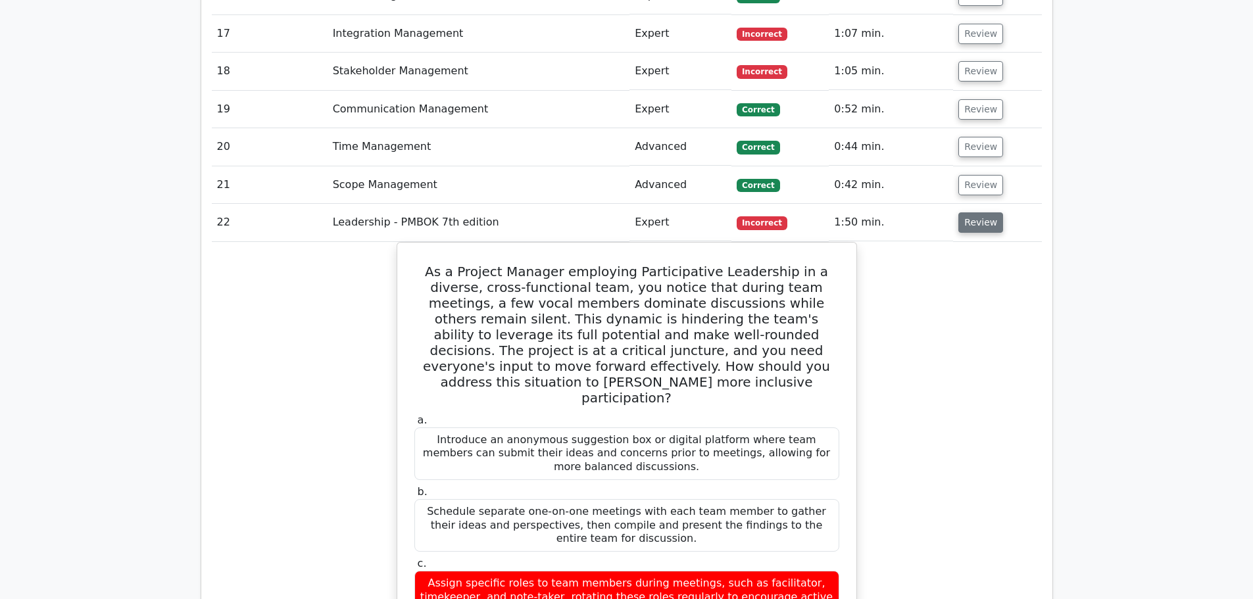 The height and width of the screenshot is (599, 1253). What do you see at coordinates (627, 454) in the screenshot?
I see `div: Introduce an anonymous suggestion box or digital platform where team members can submit their ide...` at bounding box center [627, 454].